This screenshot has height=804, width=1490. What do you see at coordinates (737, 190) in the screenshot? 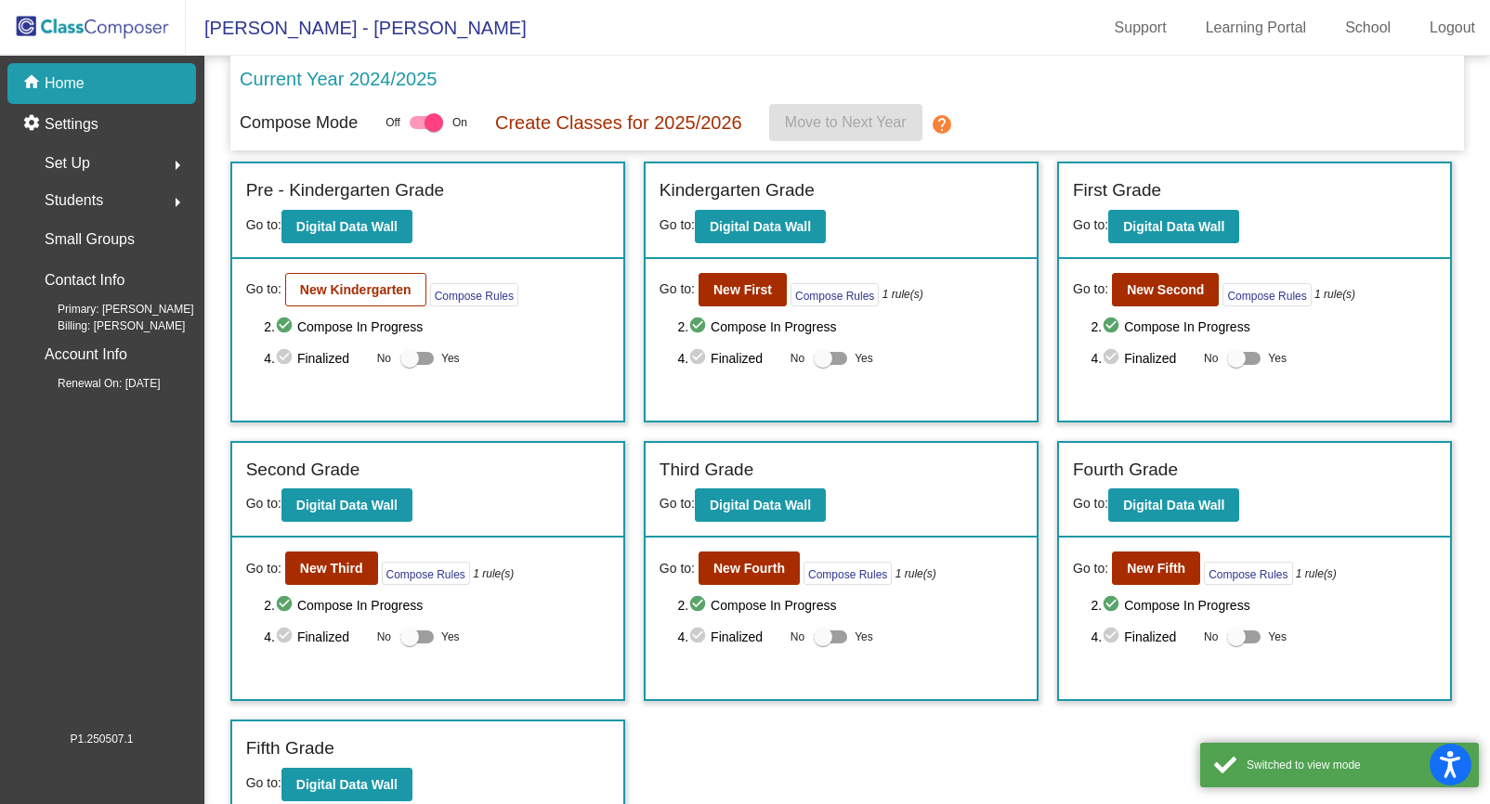
I see `label: Kindergarten Grade` at bounding box center [737, 190].